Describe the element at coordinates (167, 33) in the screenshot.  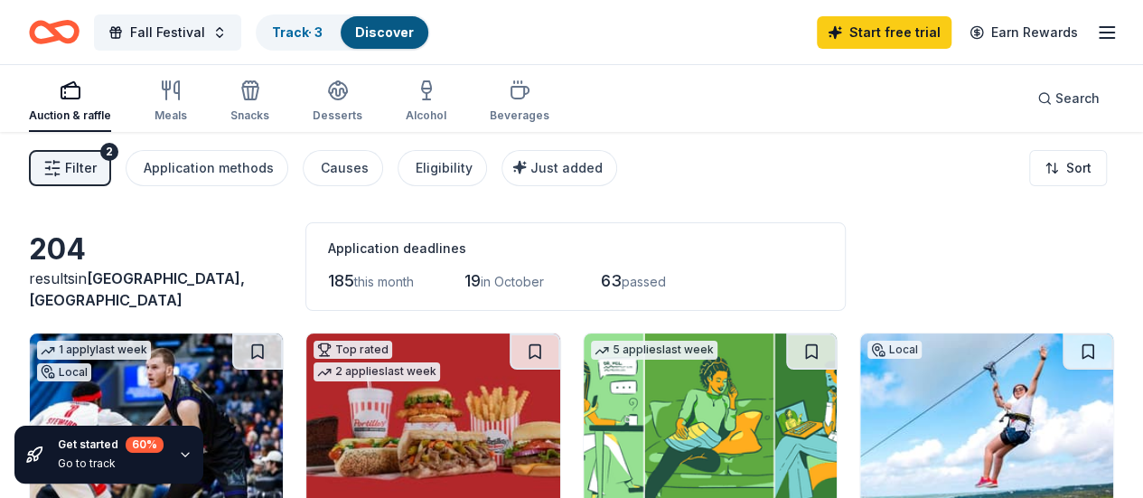
I see `button: Fall Festival` at that location.